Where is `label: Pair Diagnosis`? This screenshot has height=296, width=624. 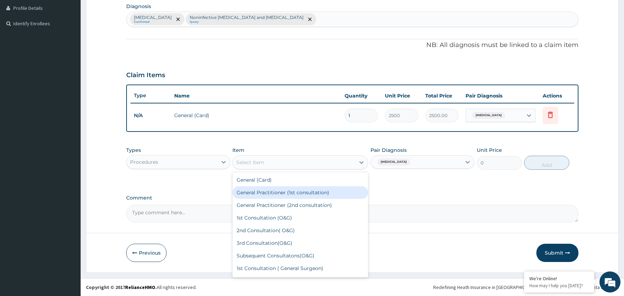
label: Pair Diagnosis is located at coordinates (388, 150).